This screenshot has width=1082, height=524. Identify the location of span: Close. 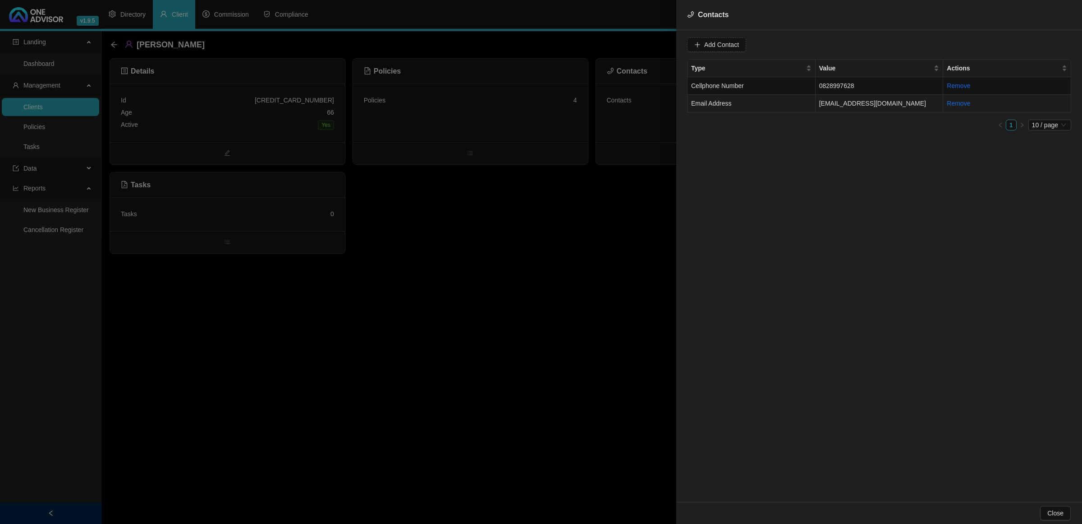
(1056, 513).